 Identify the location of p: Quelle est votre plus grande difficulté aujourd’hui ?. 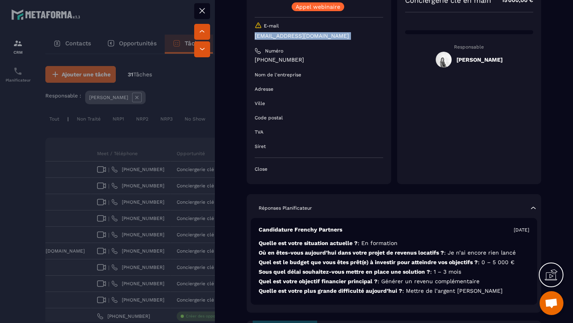
(394, 291).